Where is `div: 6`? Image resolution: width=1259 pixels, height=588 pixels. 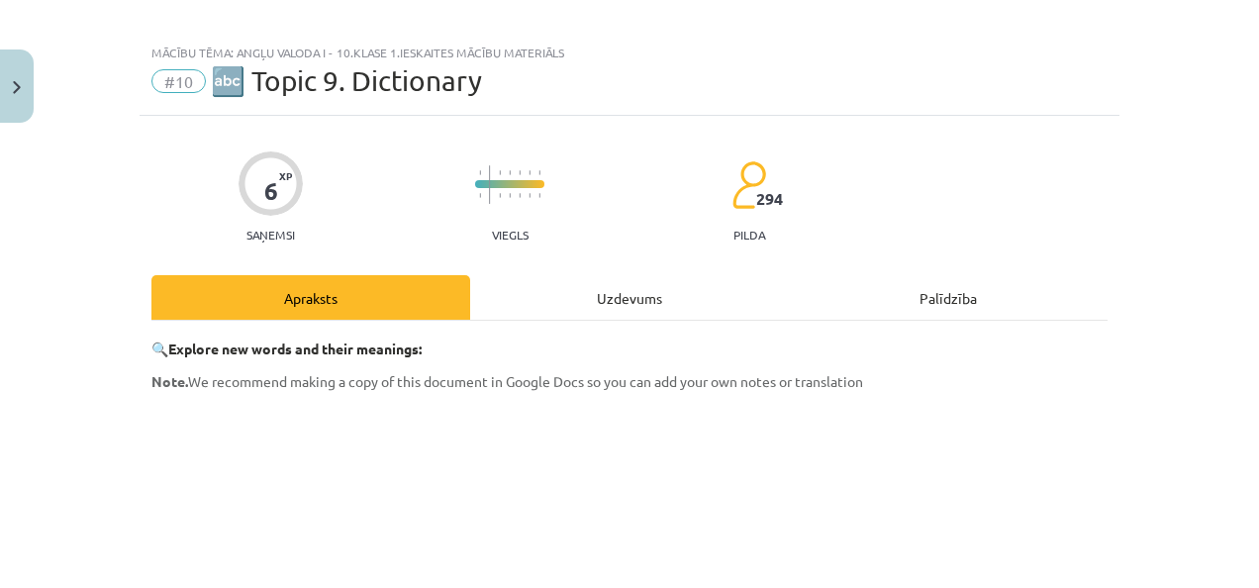 div: 6 is located at coordinates (271, 191).